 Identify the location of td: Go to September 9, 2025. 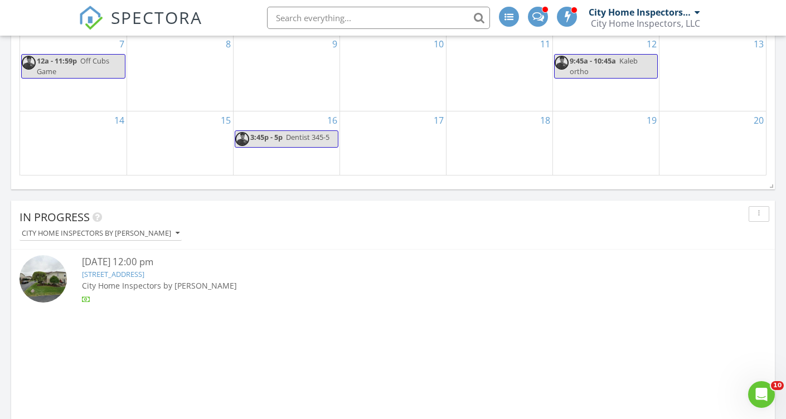
(286, 73).